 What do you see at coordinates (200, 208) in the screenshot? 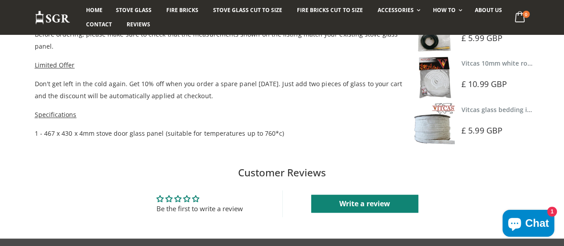
I see `div: Be the first to write a review` at bounding box center [200, 208].